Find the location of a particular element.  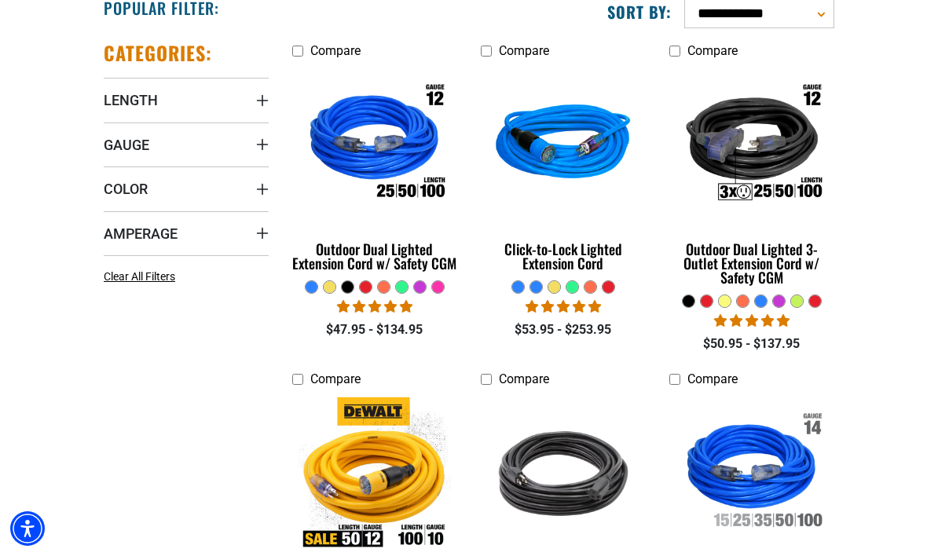

div: Click-to-Lock Lighted Extension Cord is located at coordinates (563, 256).